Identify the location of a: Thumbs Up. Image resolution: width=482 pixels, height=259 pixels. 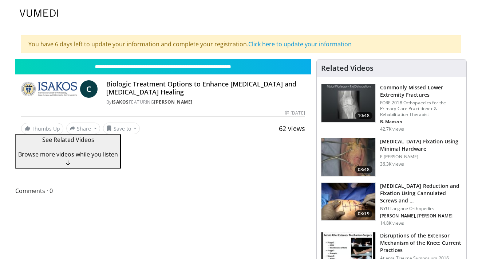
(42, 128).